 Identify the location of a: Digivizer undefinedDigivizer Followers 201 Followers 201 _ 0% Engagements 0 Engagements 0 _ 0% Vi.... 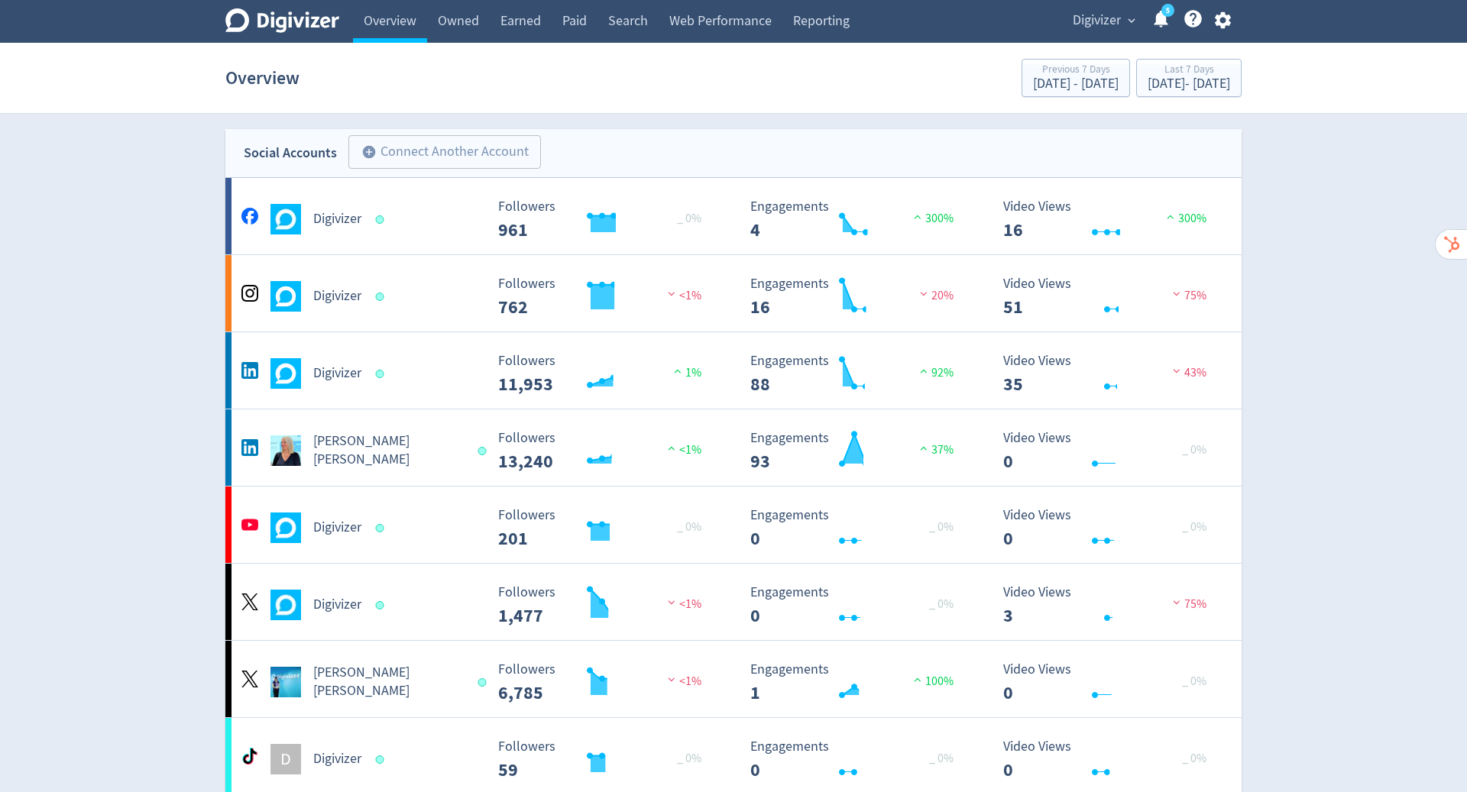
(734, 525).